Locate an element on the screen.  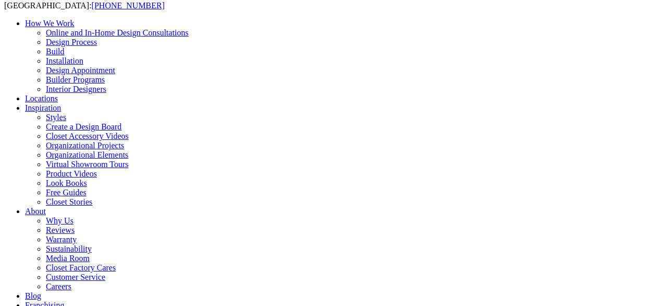
a: Virtual Showroom Tours is located at coordinates (87, 164).